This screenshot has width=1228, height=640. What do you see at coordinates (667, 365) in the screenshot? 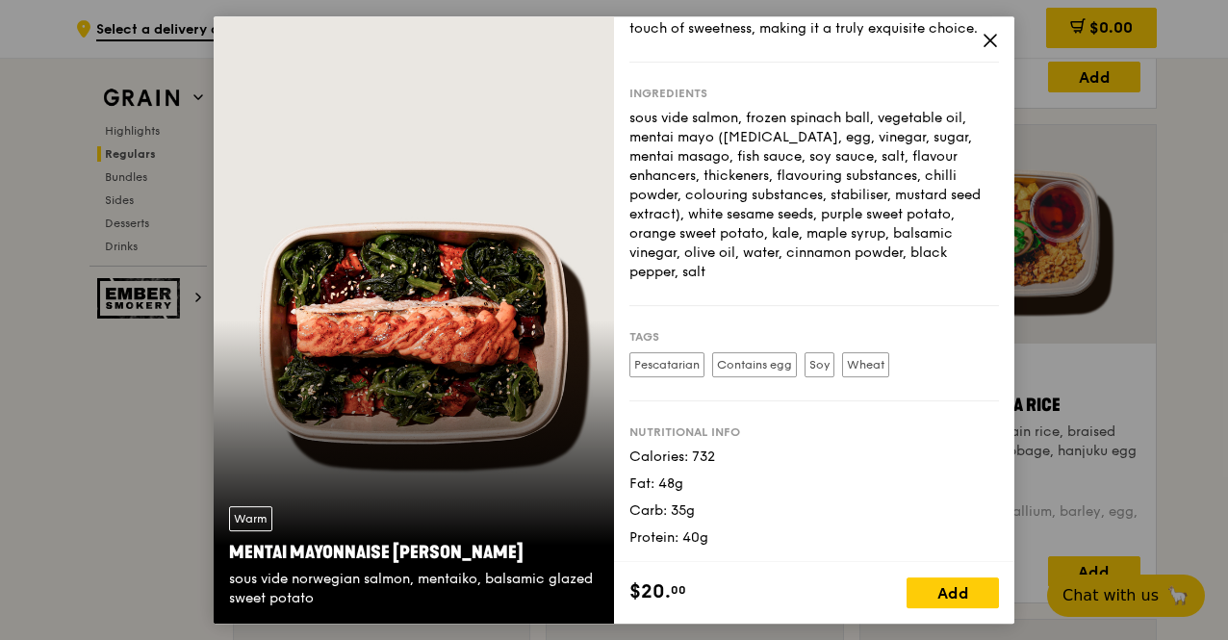
I see `label: Pescatarian` at bounding box center [667, 365].